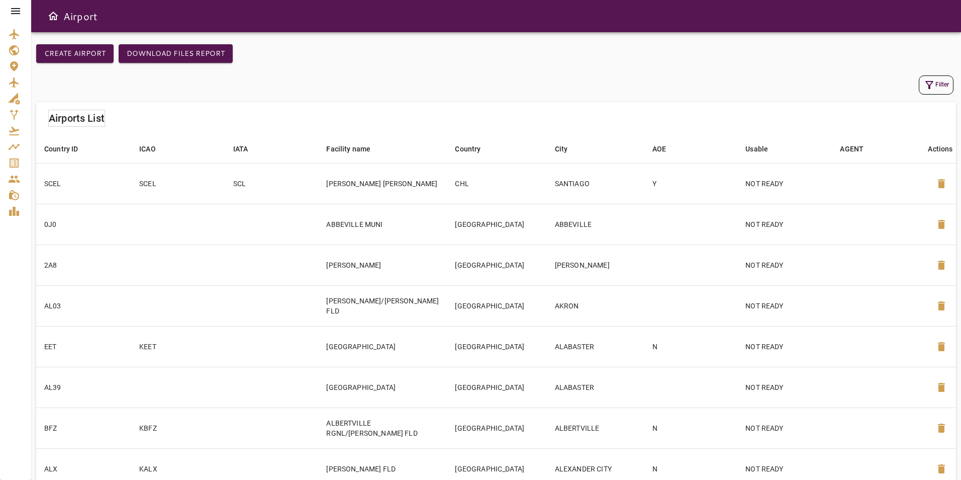  I want to click on button: Open drawer, so click(53, 16).